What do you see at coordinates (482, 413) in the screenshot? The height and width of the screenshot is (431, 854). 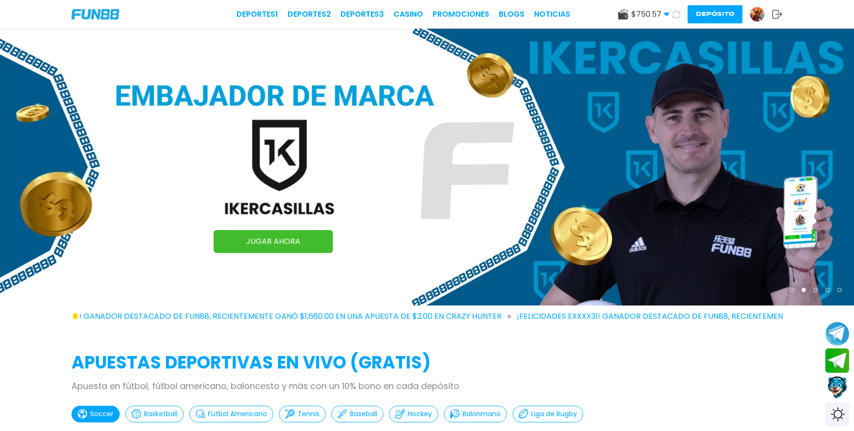 I see `p: Balonmano` at bounding box center [482, 413].